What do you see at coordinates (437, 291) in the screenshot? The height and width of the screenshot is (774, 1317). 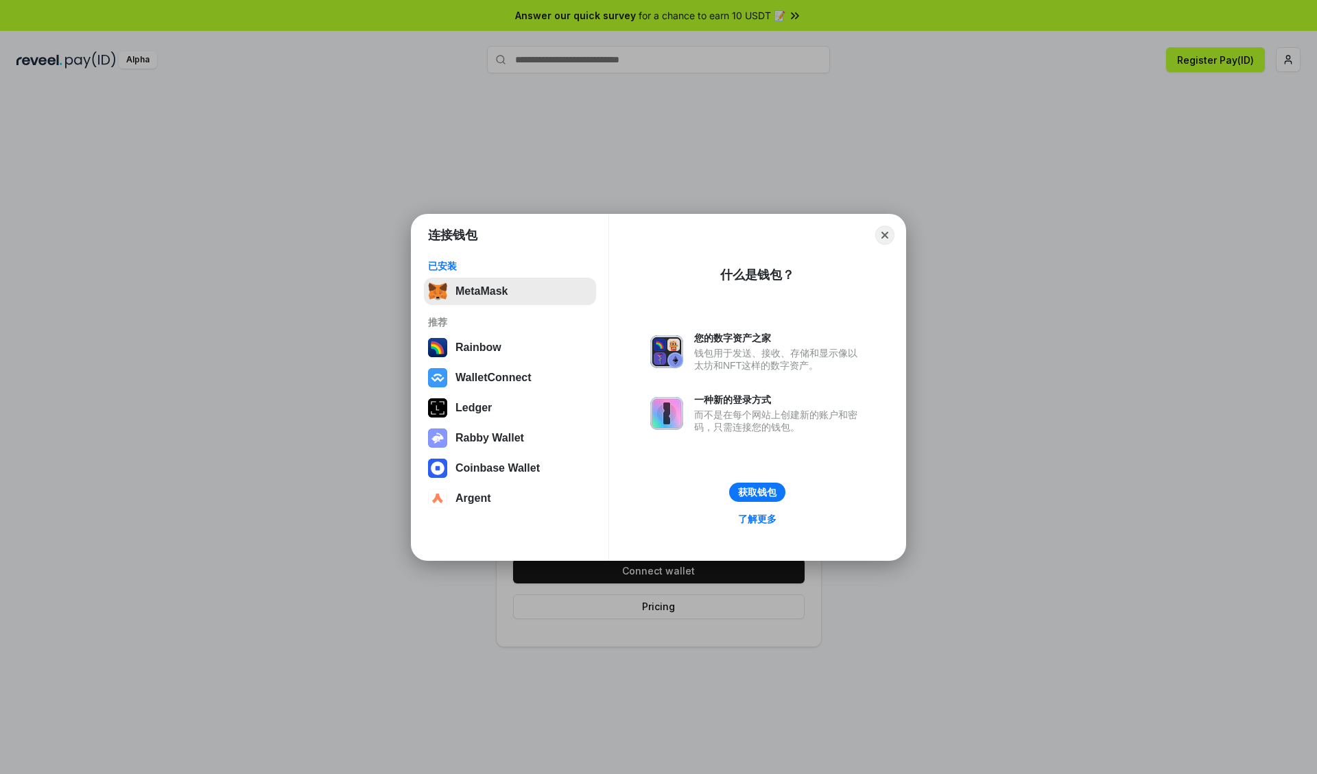 I see `img: svg+xml,%3Csvg%20fill%3D%22none%22%20height%3D%2233%22%20viewBox%3D%220%200%2035%2033%22%20width%...` at bounding box center [437, 291].